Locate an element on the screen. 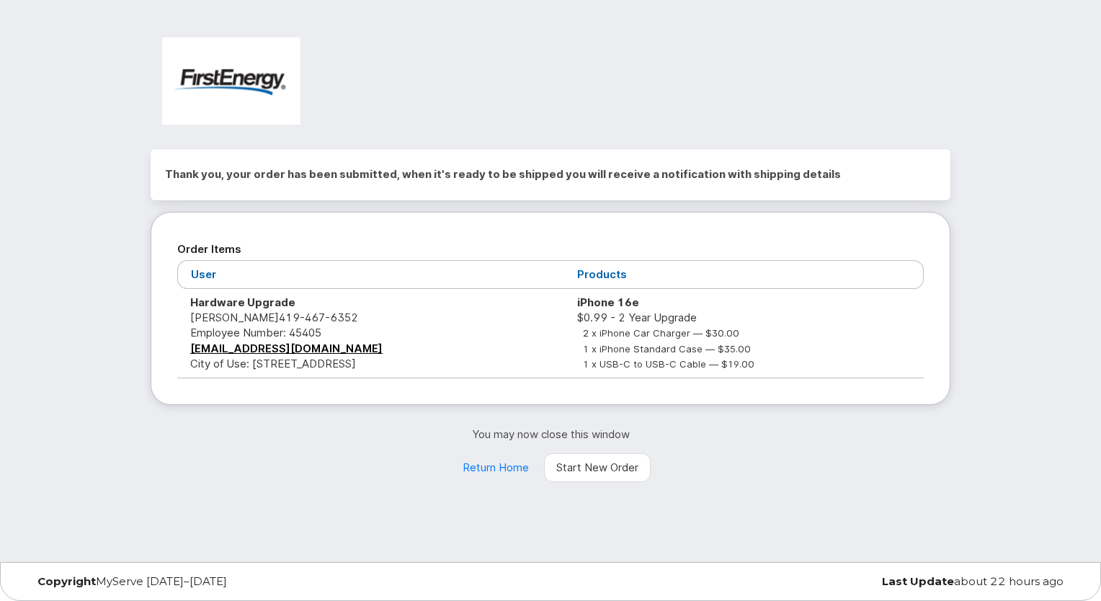  a: Return Home is located at coordinates (496, 468).